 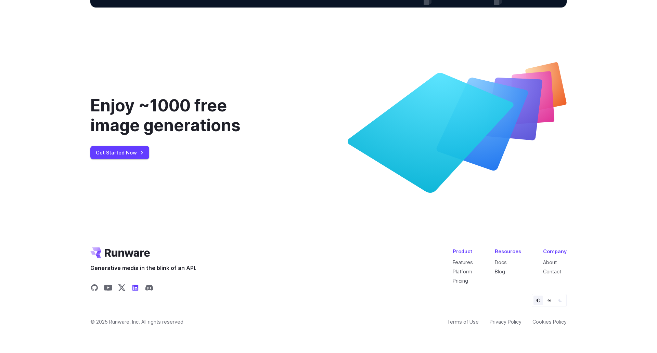 I want to click on a: Platform, so click(x=462, y=272).